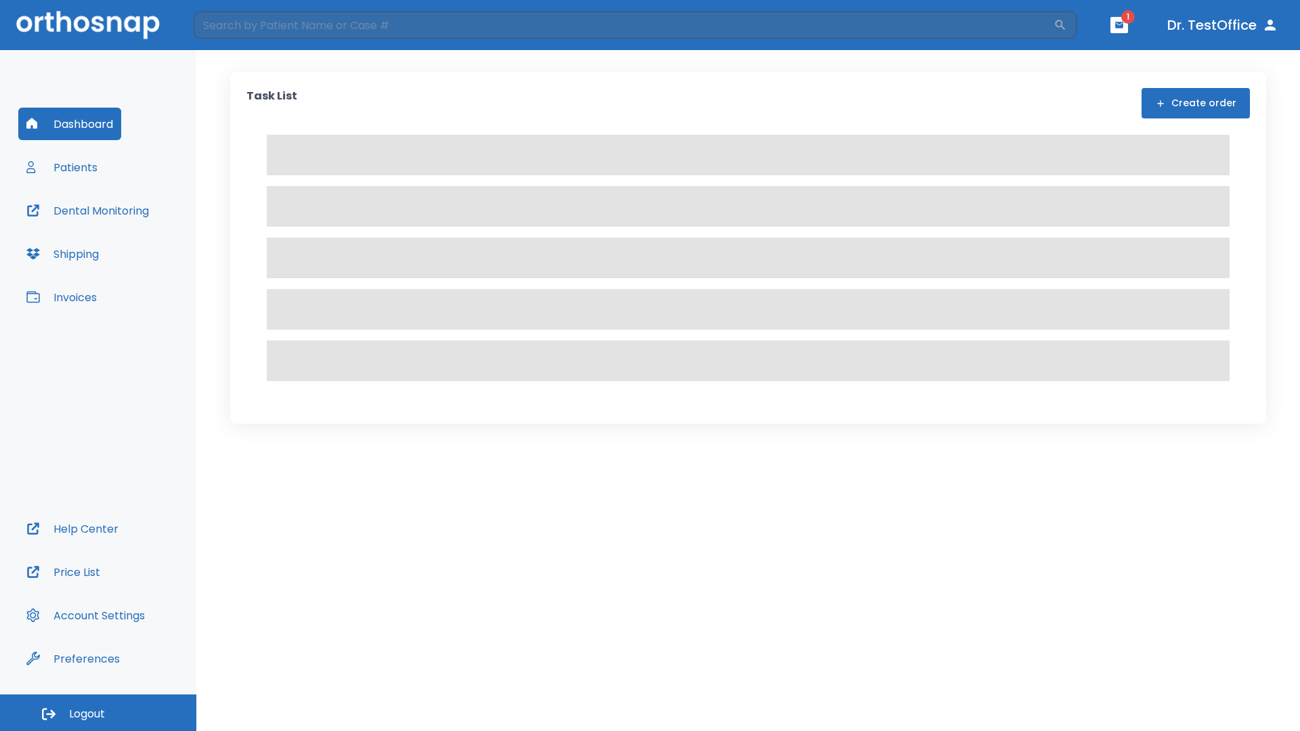 This screenshot has width=1300, height=731. I want to click on button: Price List, so click(63, 572).